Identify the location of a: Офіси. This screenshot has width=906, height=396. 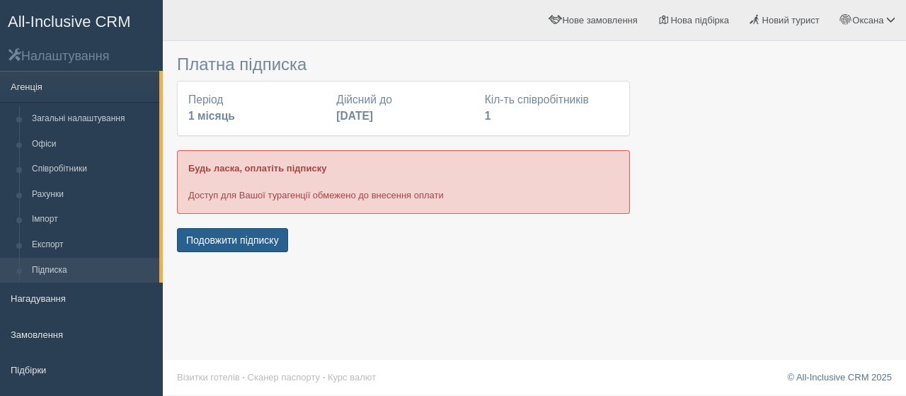
(92, 144).